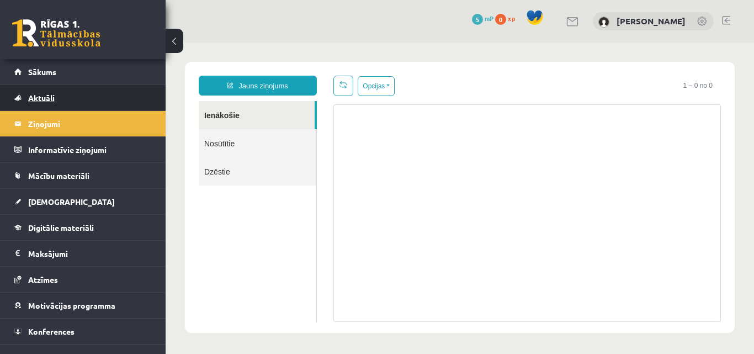  Describe the element at coordinates (83, 150) in the screenshot. I see `a: Informatīvie ziņojumi` at that location.